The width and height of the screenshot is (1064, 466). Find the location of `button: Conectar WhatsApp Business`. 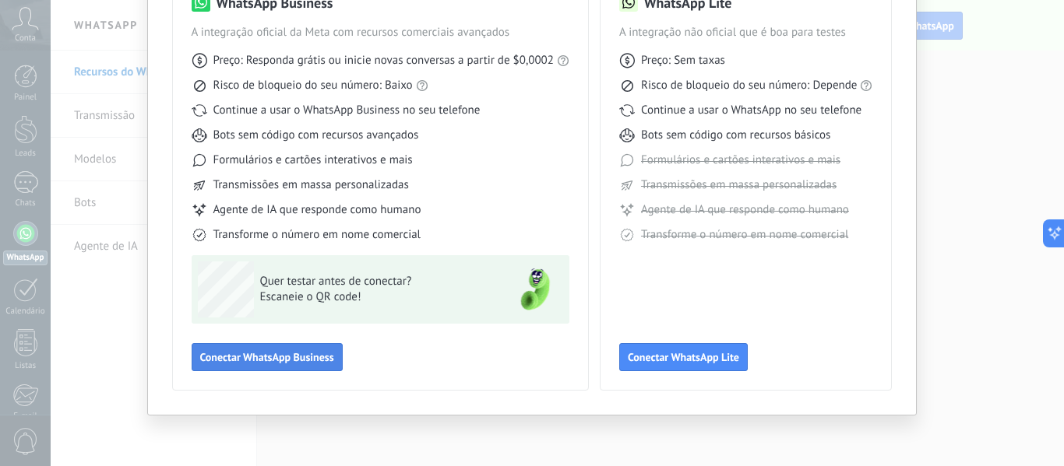

button: Conectar WhatsApp Business is located at coordinates (267, 357).